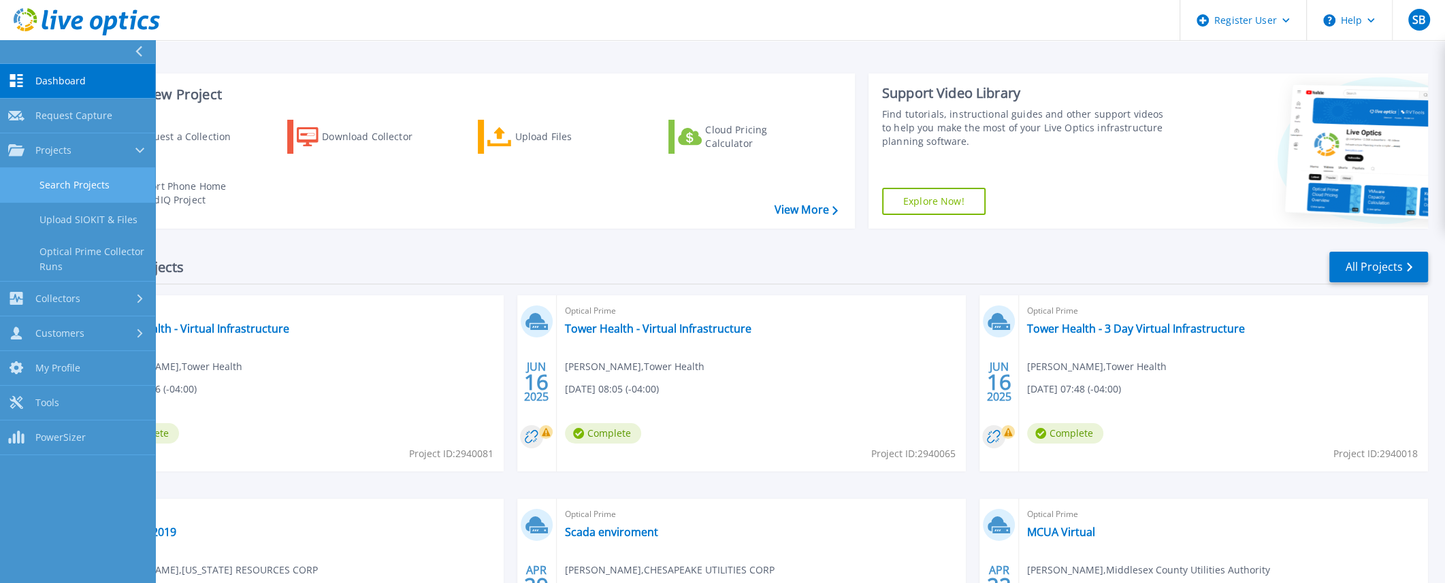 Image resolution: width=1445 pixels, height=583 pixels. What do you see at coordinates (1379, 267) in the screenshot?
I see `a: All Projects` at bounding box center [1379, 267].